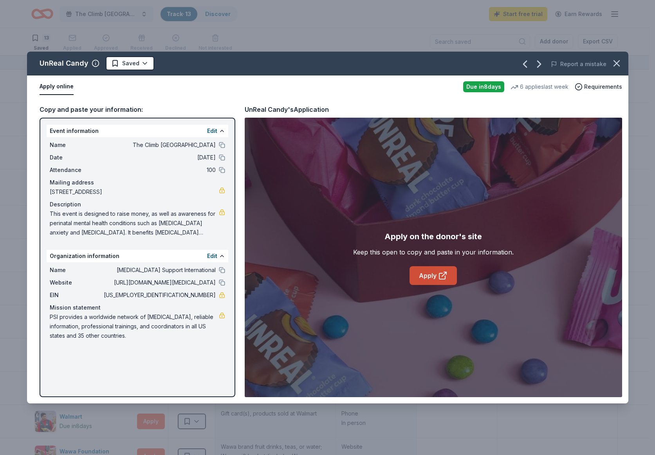  What do you see at coordinates (137, 308) in the screenshot?
I see `div: Mission statement` at bounding box center [137, 308].